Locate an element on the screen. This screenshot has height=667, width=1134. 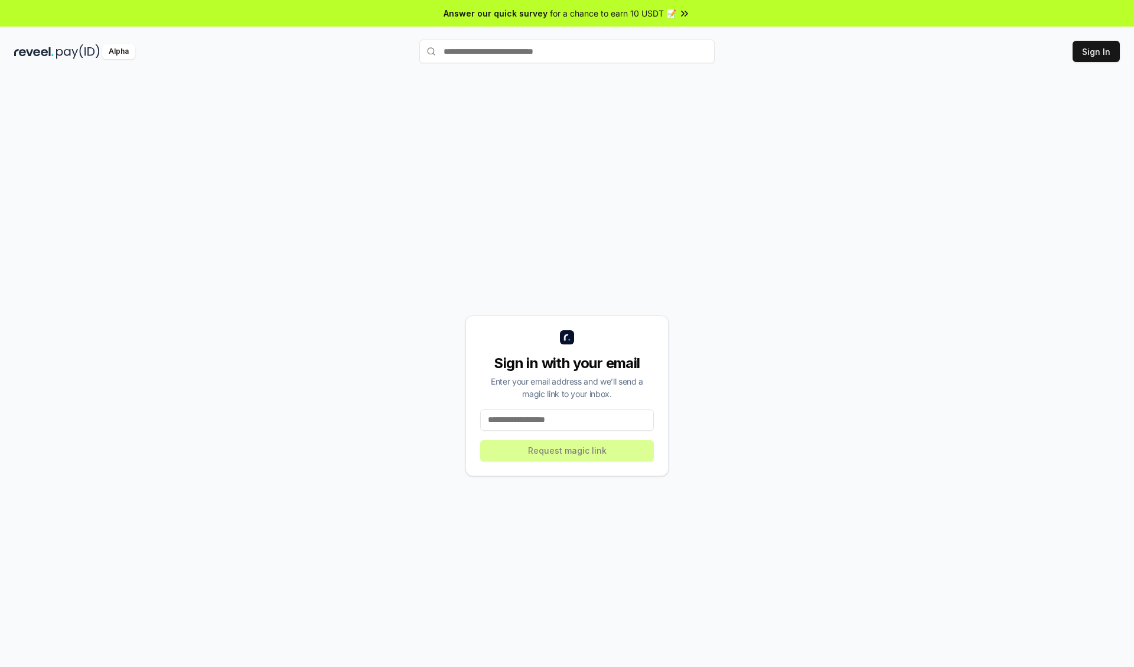
div: Enter your email address and we’ll send a magic link to your inbox. is located at coordinates (567, 387).